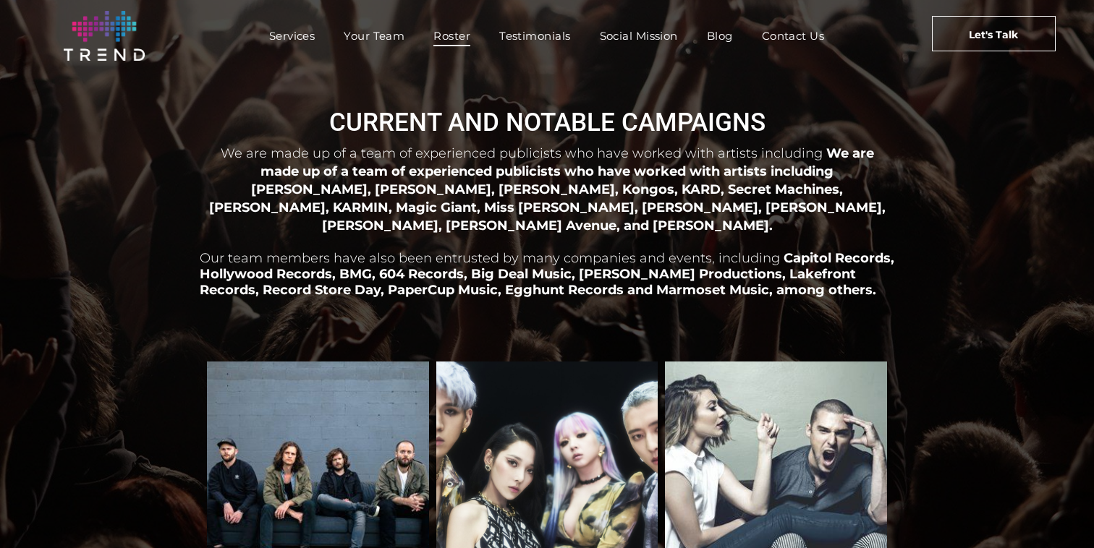 The height and width of the screenshot is (548, 1094). Describe the element at coordinates (547, 122) in the screenshot. I see `span: CURRENT AND NOTABLE CAMPAIGNS` at that location.